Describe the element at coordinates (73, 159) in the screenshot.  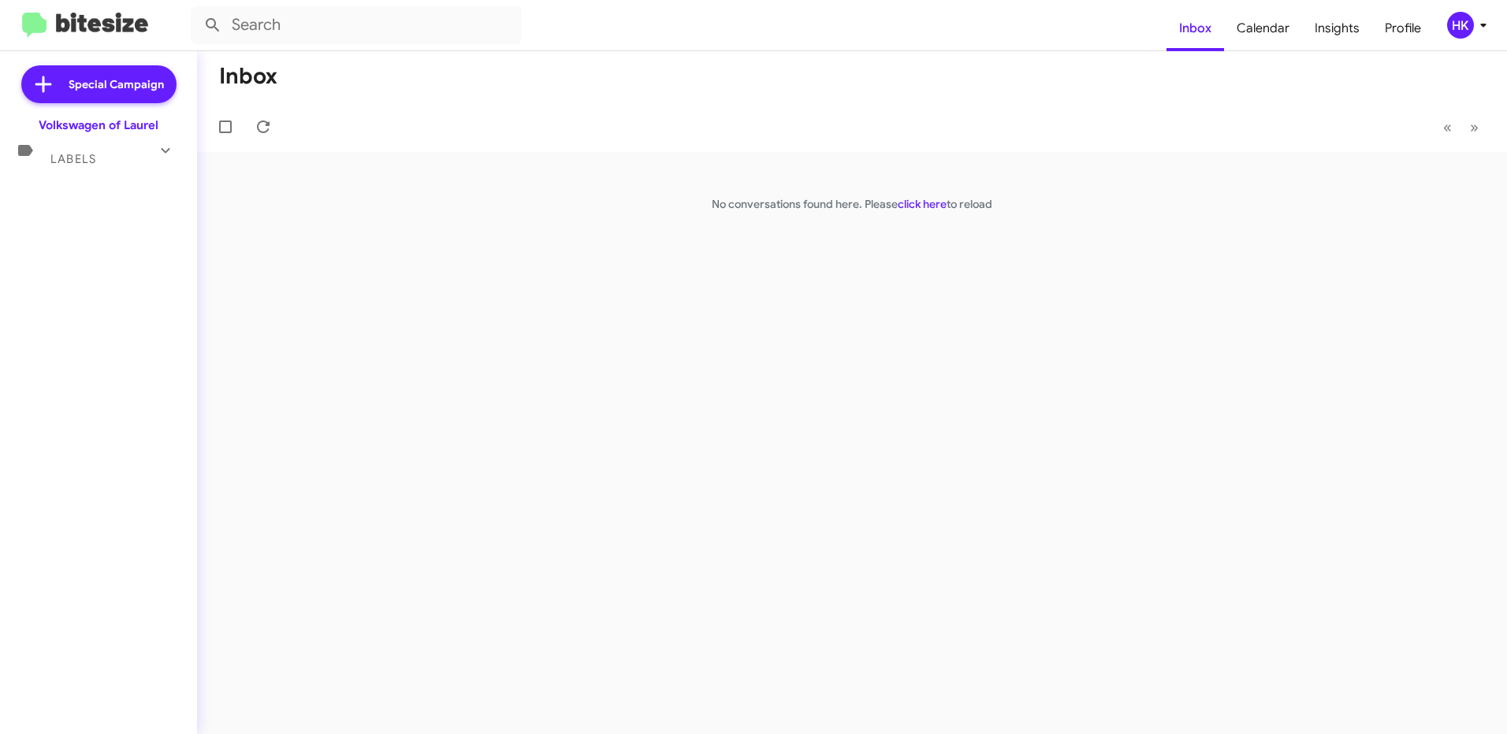
I see `span: Labels` at that location.